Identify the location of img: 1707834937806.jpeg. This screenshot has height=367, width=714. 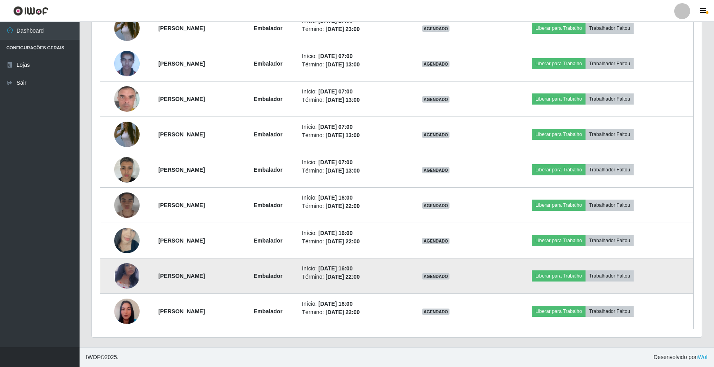
(127, 99).